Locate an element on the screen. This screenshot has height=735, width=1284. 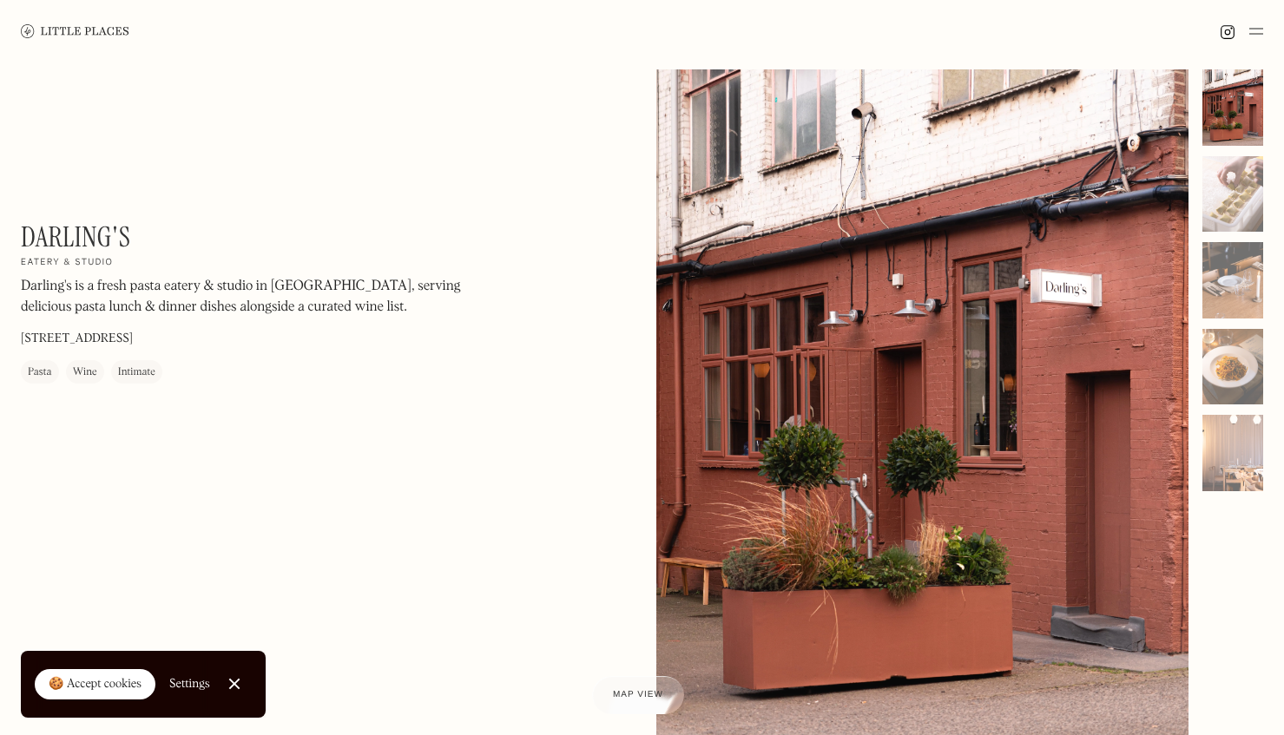
div: Wine is located at coordinates (85, 373).